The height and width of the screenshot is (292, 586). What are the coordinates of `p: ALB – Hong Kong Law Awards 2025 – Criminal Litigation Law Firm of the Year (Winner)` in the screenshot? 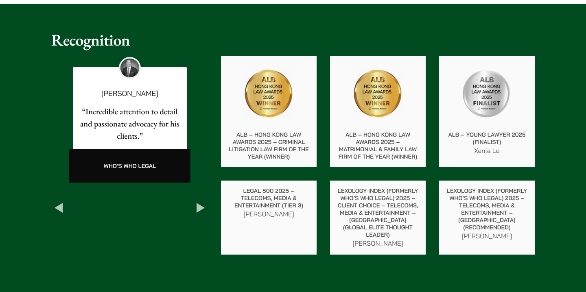 It's located at (268, 146).